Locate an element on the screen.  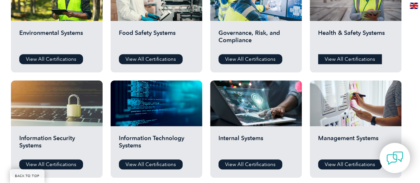
h2: Information Technology Systems is located at coordinates (156, 144).